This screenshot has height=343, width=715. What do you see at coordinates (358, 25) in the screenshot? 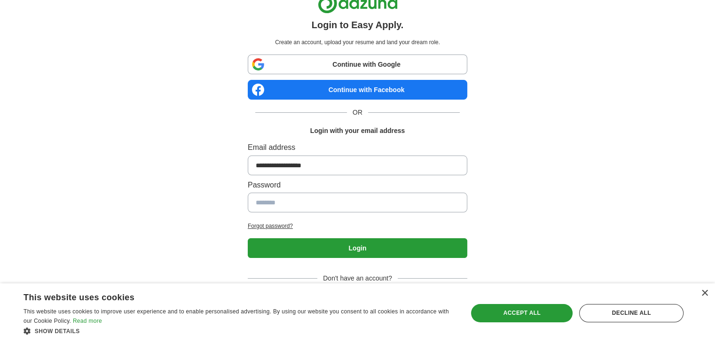
I see `h1: Login to Easy Apply.` at bounding box center [358, 25].